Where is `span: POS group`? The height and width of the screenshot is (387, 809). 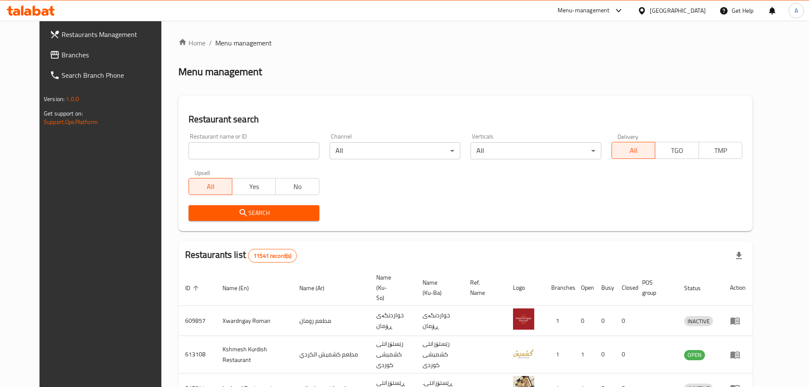 span: POS group is located at coordinates (654, 287).